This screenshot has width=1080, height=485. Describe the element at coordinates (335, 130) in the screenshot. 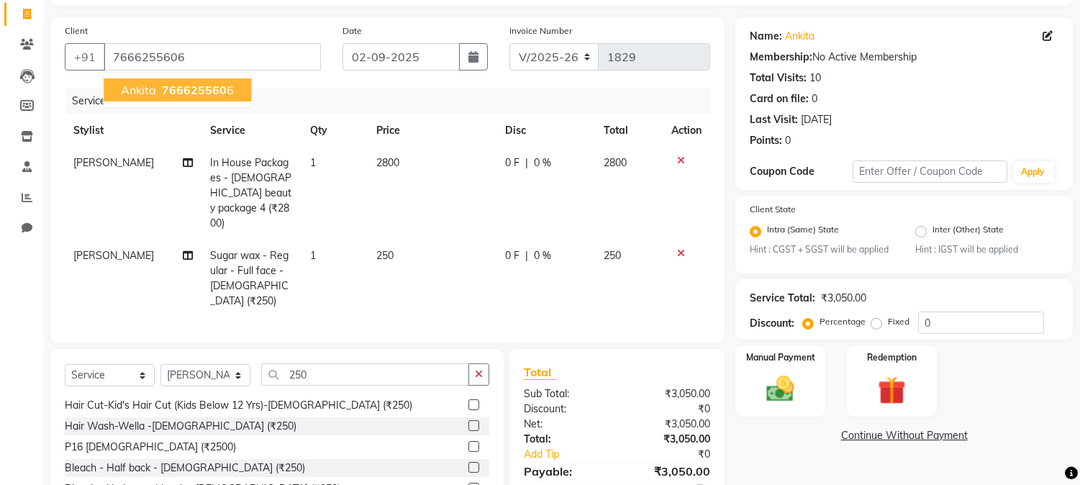

I see `th: Qty` at that location.